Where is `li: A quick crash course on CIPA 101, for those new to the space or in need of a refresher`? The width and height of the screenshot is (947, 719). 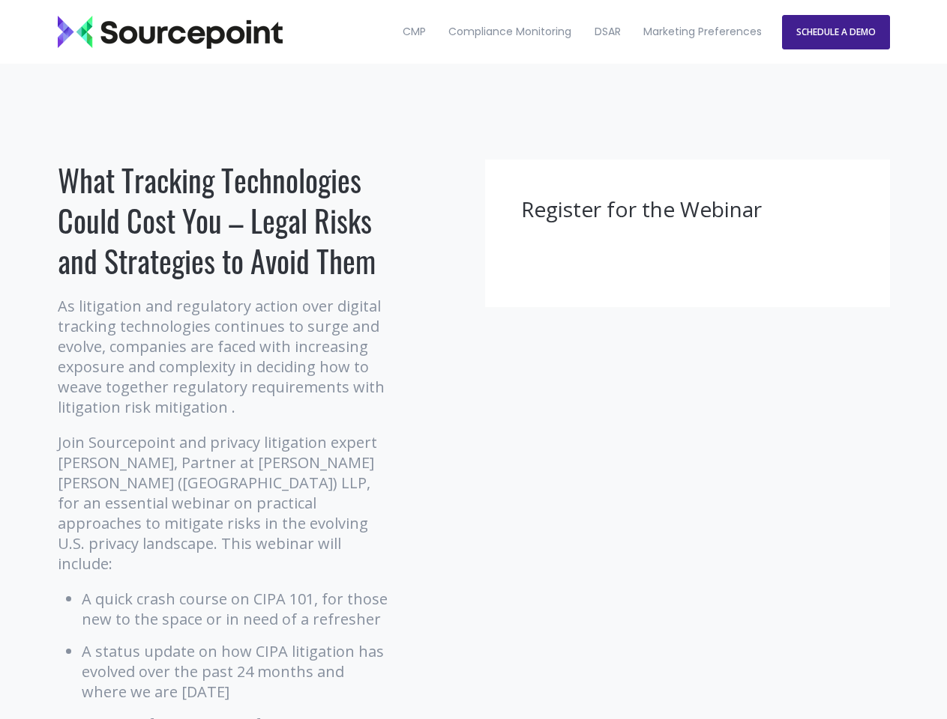 li: A quick crash course on CIPA 101, for those new to the space or in need of a refresher is located at coordinates (236, 609).